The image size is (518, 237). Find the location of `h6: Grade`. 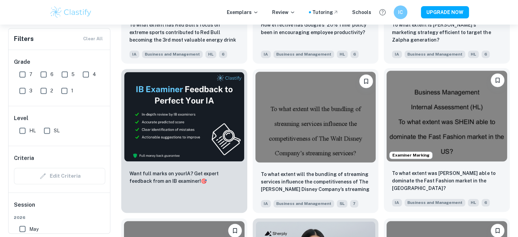

h6: Grade is located at coordinates (60, 62).